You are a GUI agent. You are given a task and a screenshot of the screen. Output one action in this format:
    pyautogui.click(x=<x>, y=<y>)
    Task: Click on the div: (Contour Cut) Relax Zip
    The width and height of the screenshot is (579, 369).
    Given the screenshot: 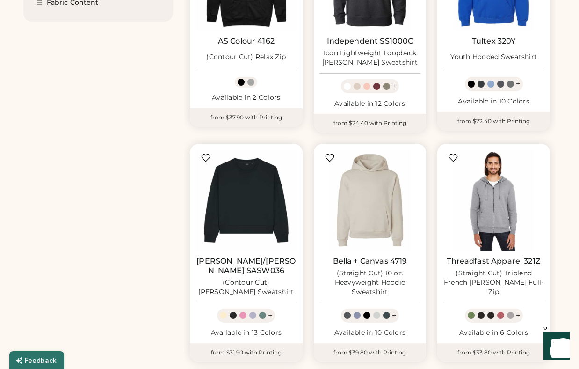 What is the action you would take?
    pyautogui.click(x=246, y=57)
    